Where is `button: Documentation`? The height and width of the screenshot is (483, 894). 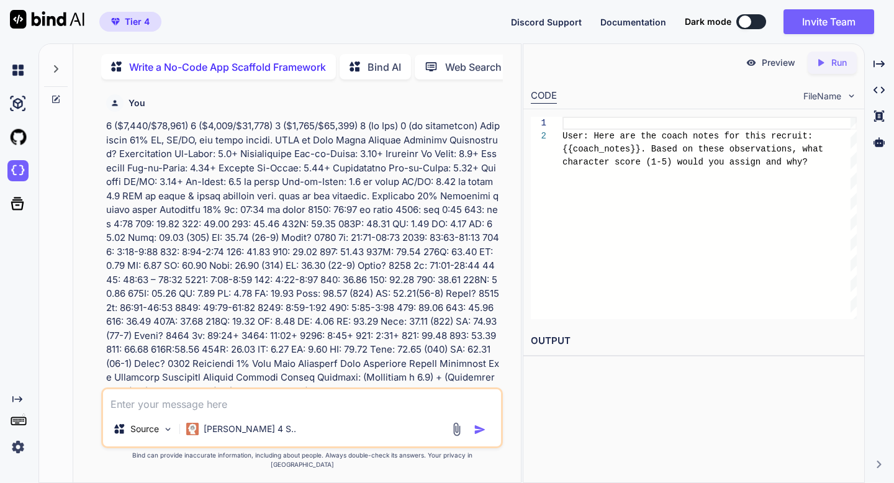 button: Documentation is located at coordinates (633, 22).